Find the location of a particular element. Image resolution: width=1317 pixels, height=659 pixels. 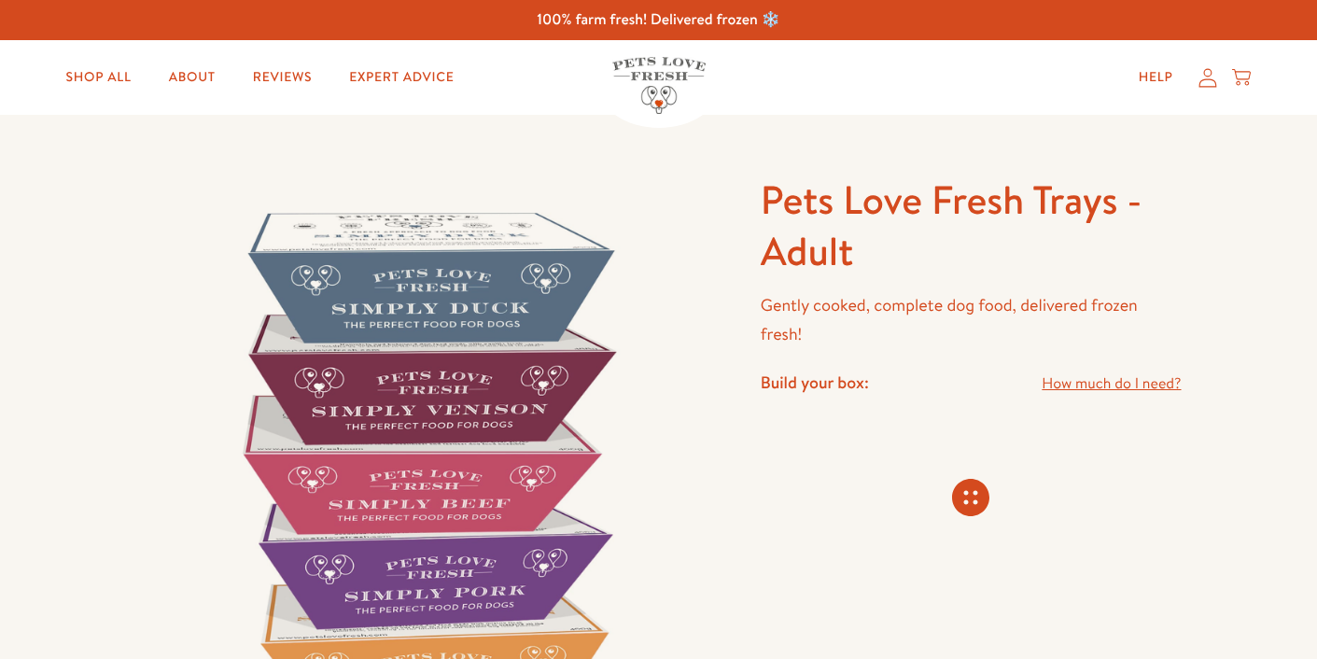

h4: Build your box: is located at coordinates (815, 382).